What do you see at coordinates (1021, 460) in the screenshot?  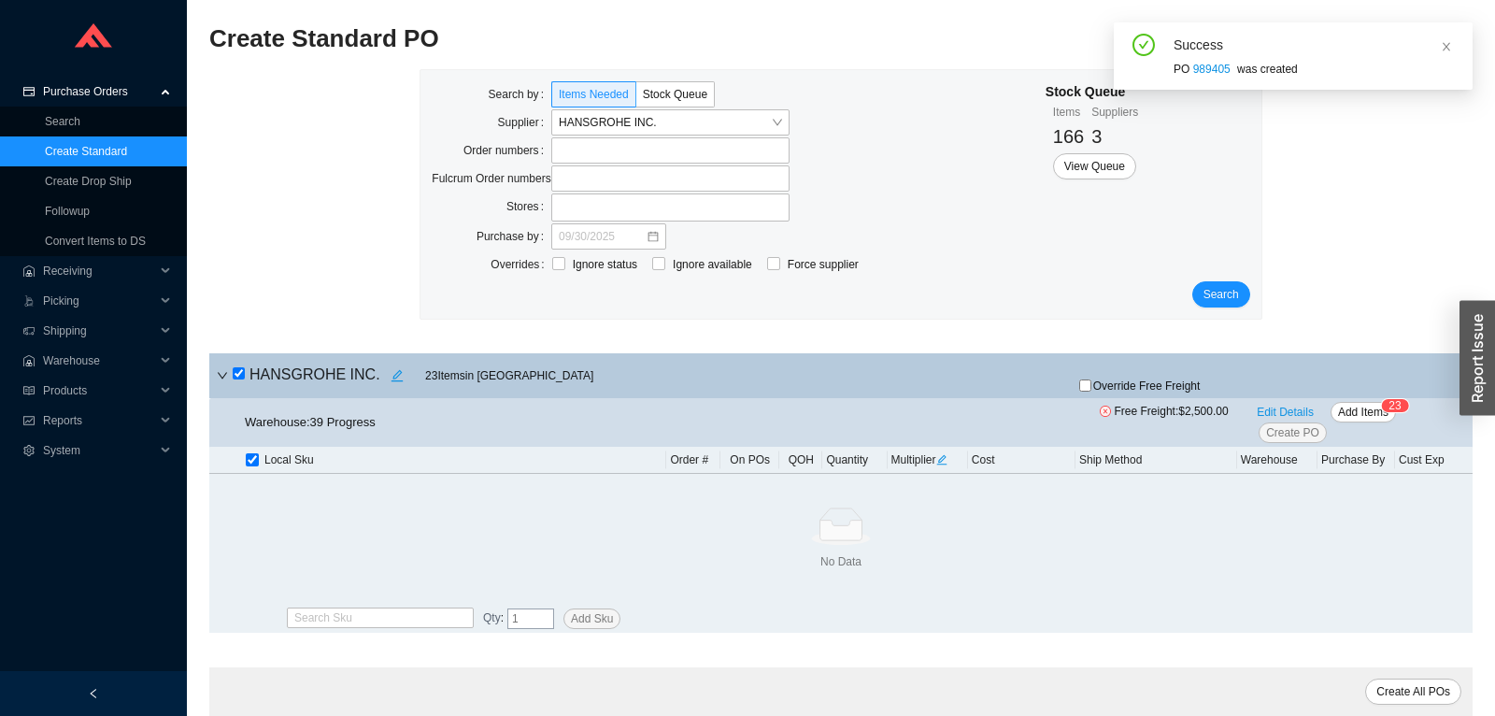 I see `th: Cost` at bounding box center [1021, 460].